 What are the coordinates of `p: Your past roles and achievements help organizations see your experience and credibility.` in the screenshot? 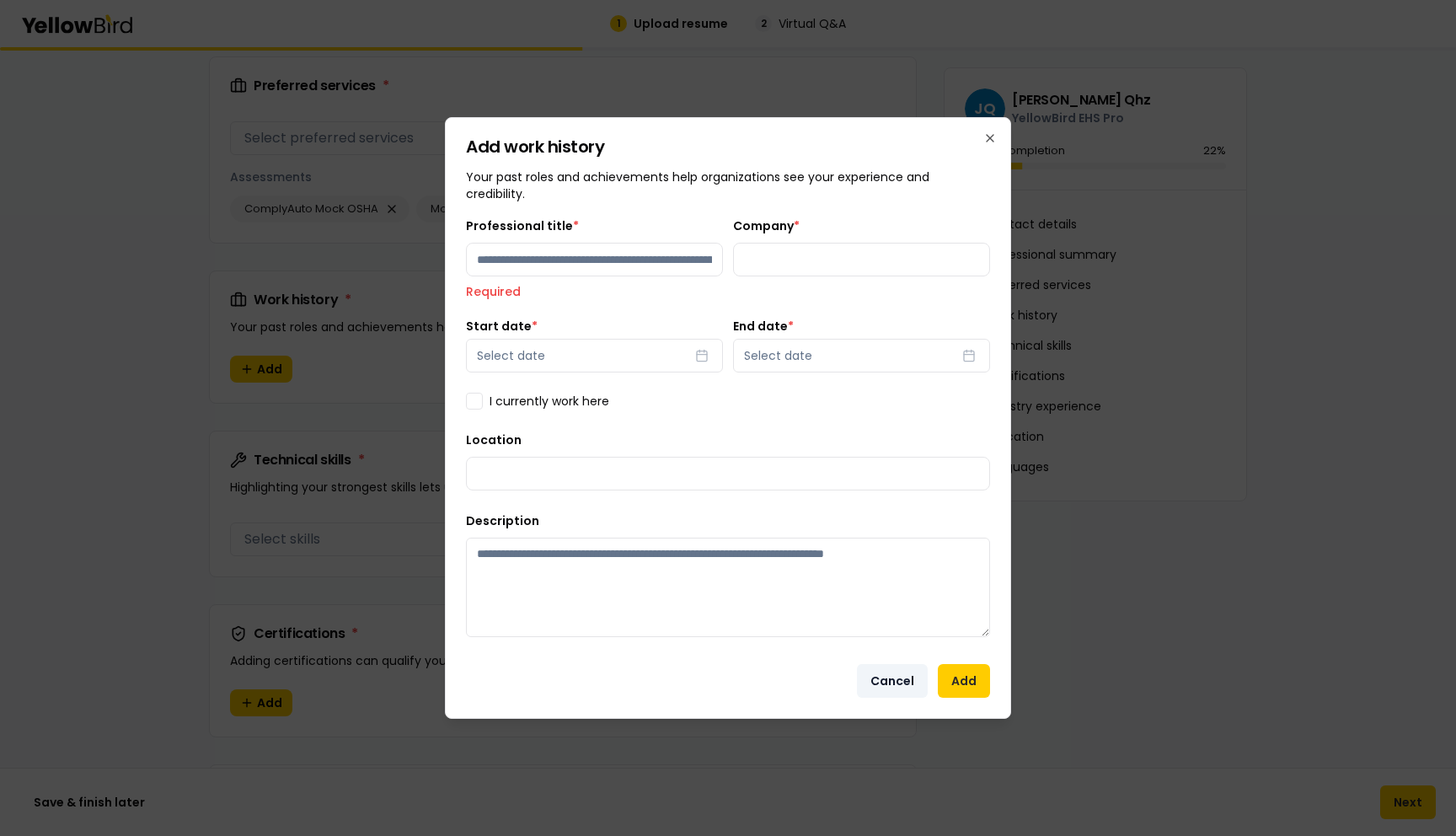 It's located at (728, 185).